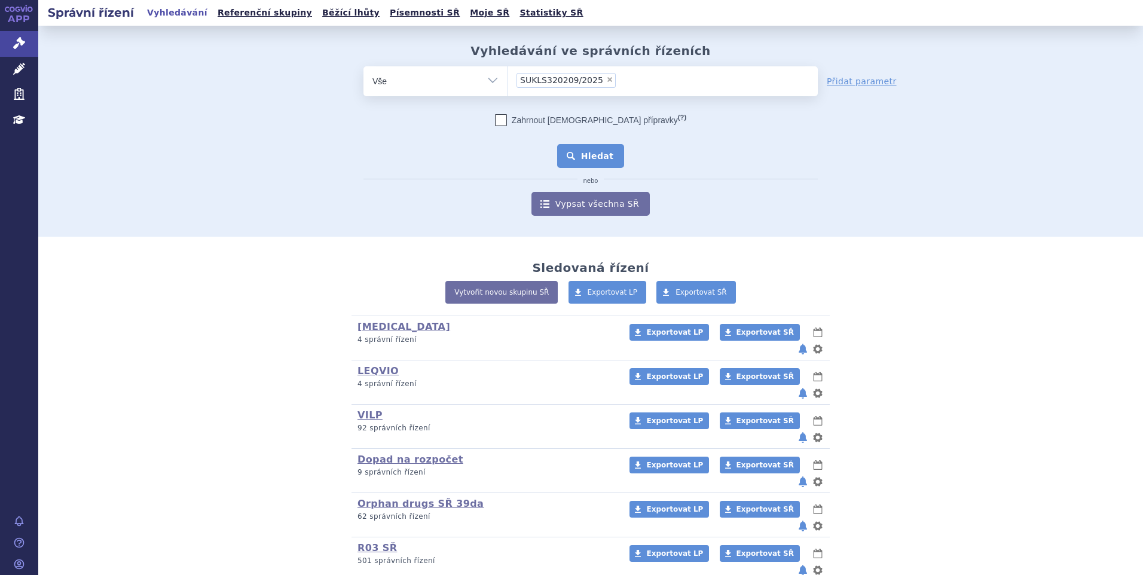  I want to click on i: nebo, so click(591, 181).